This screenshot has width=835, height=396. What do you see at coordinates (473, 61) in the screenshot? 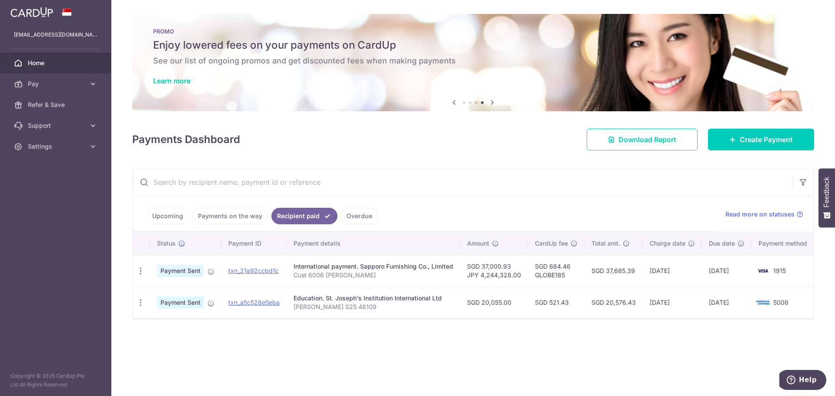
I see `h6: See our list of ongoing promos and get discounted fees when making payments` at bounding box center [473, 61].